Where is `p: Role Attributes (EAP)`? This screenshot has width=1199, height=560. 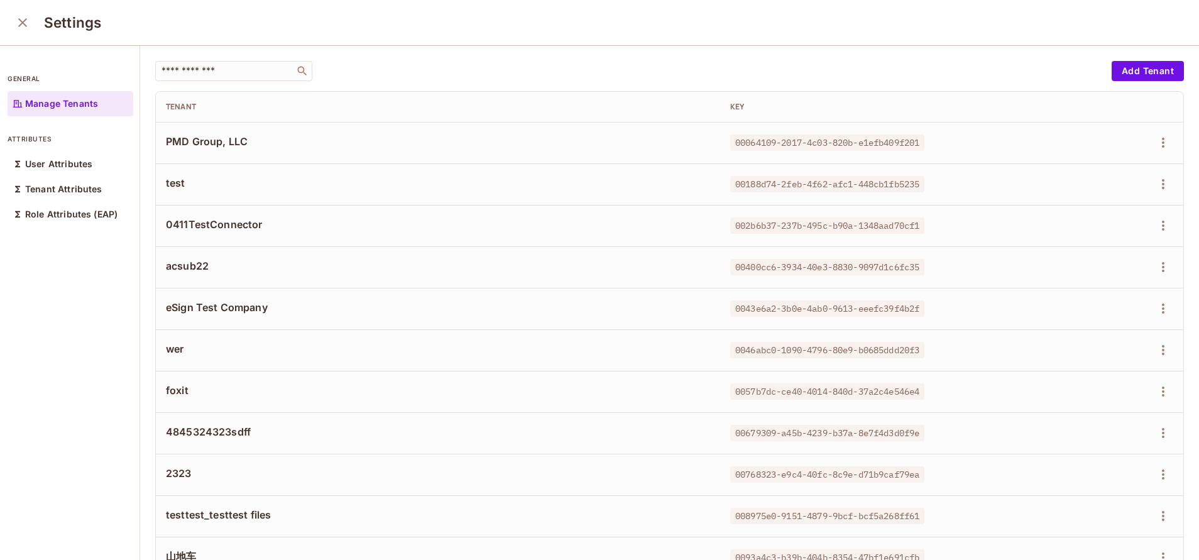
p: Role Attributes (EAP) is located at coordinates (71, 214).